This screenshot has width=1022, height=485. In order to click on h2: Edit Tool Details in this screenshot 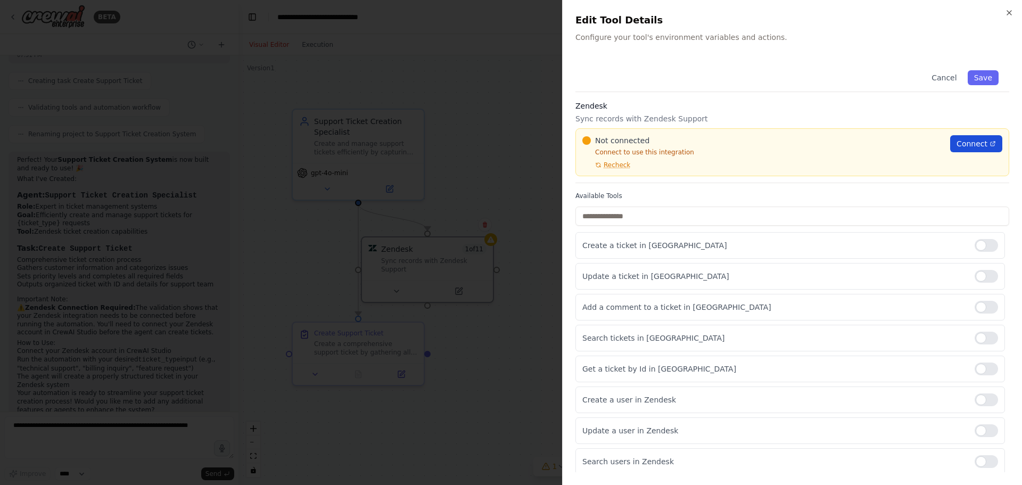, I will do `click(792, 20)`.